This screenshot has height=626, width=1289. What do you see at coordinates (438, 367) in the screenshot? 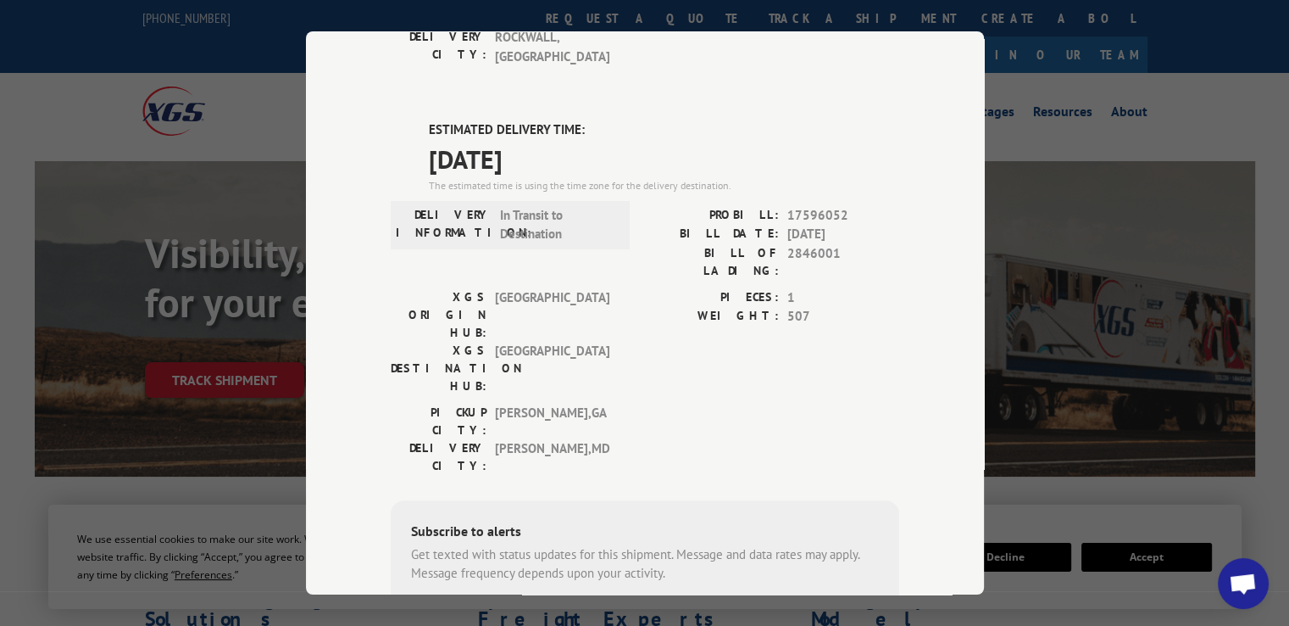
I see `label: XGS DESTINATION HUB:` at bounding box center [438, 367].